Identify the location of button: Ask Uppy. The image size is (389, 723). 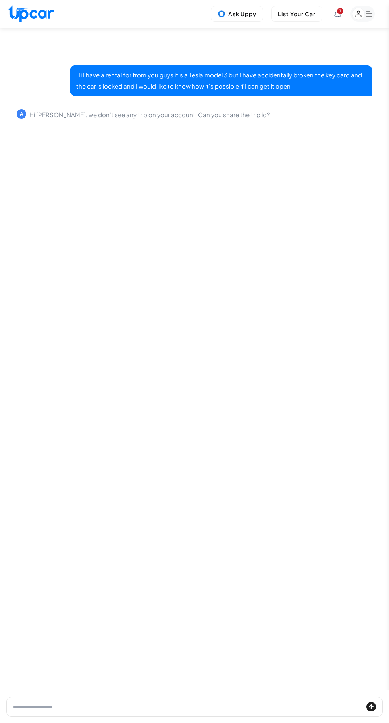
(237, 14).